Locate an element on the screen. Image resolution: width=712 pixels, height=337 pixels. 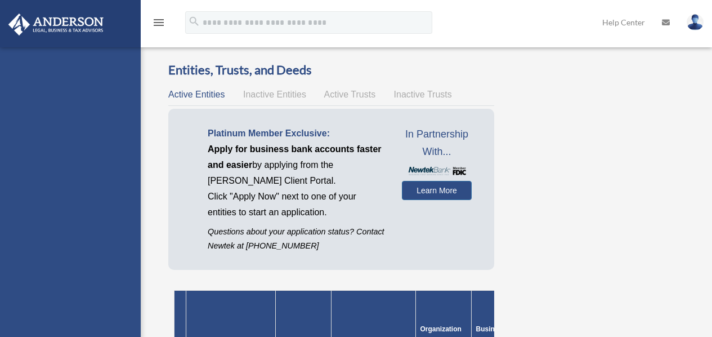
img: Anderson Advisors Platinum Portal is located at coordinates (56, 24).